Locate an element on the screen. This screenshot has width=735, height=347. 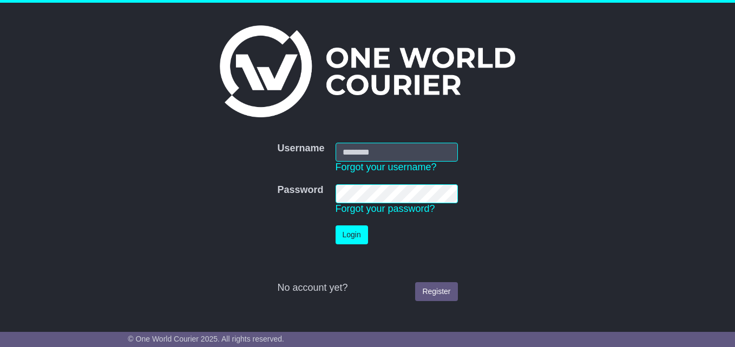
label: Username is located at coordinates (300, 149).